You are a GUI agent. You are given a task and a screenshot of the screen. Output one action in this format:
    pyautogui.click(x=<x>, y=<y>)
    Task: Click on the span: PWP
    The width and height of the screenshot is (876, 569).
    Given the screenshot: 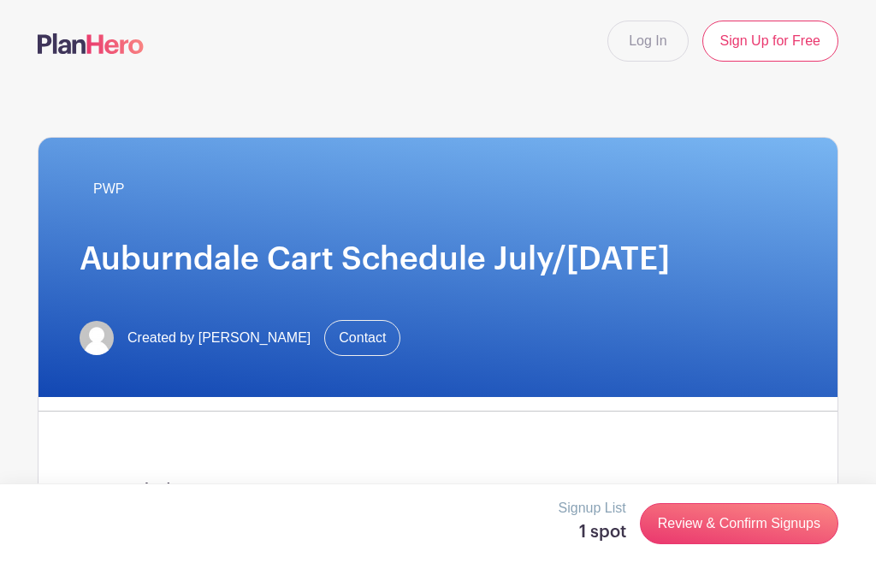 What is the action you would take?
    pyautogui.click(x=109, y=189)
    